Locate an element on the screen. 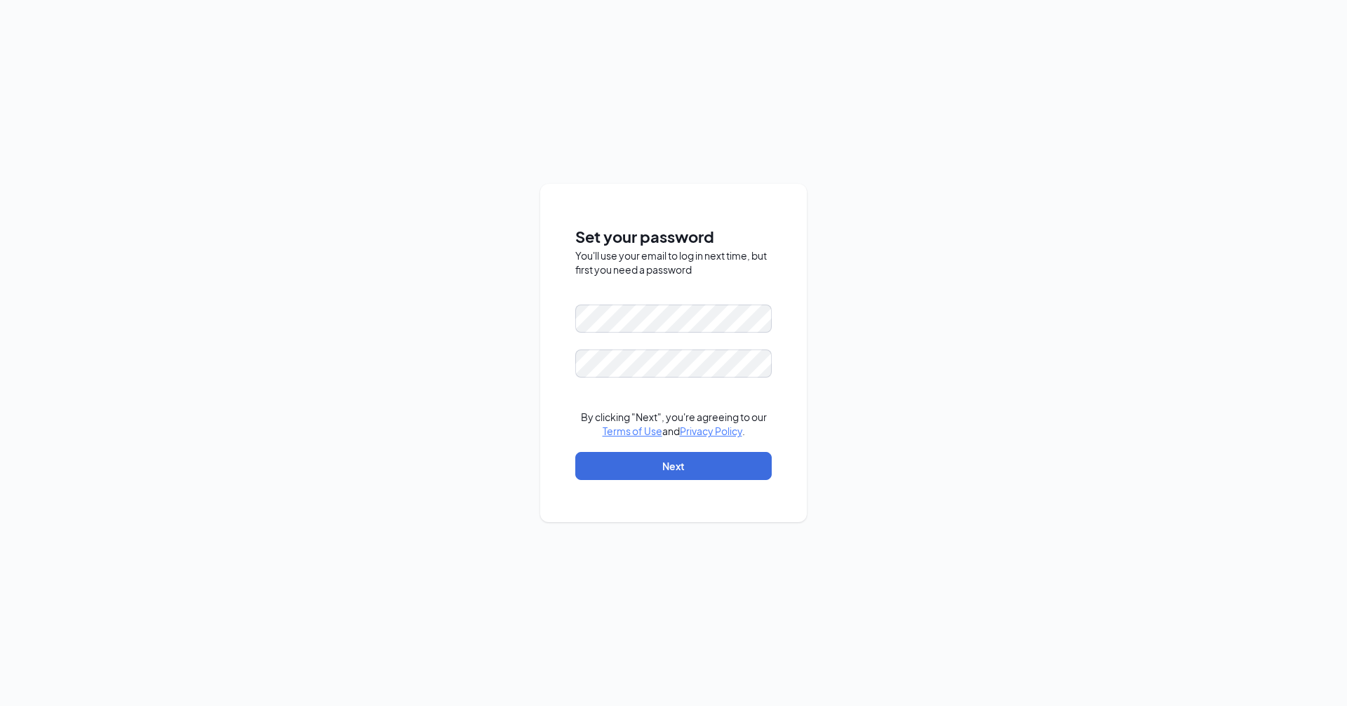 This screenshot has width=1347, height=706. a: Terms of Use is located at coordinates (632, 431).